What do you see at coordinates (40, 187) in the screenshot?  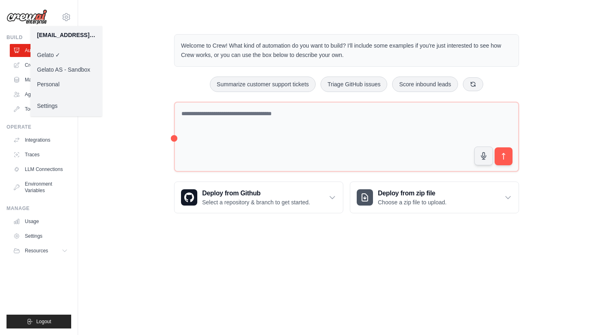 I see `a: Environment Variables` at bounding box center [40, 187].